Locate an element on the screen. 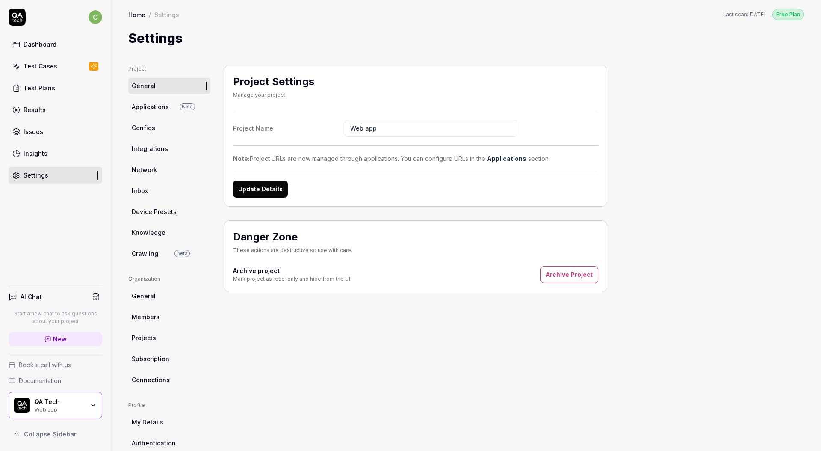 This screenshot has width=821, height=451. div: Project is located at coordinates (169, 69).